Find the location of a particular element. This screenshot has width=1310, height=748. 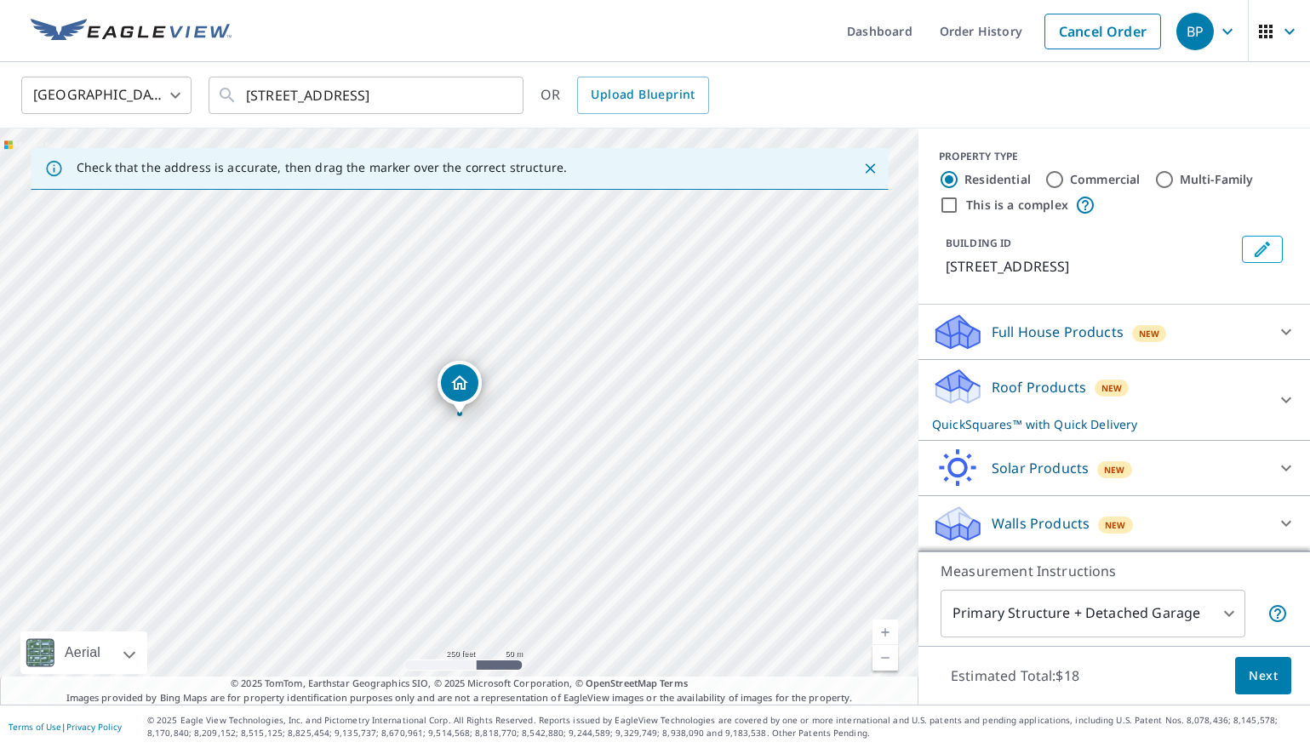

a: Terms of Use is located at coordinates (35, 727).